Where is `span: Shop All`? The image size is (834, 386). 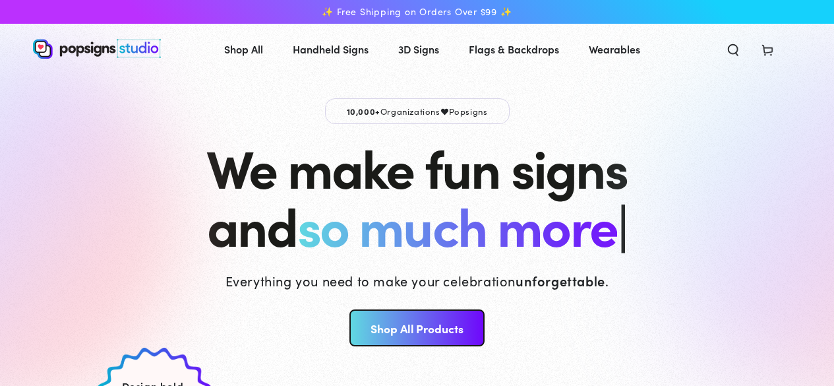
span: Shop All is located at coordinates (243, 49).